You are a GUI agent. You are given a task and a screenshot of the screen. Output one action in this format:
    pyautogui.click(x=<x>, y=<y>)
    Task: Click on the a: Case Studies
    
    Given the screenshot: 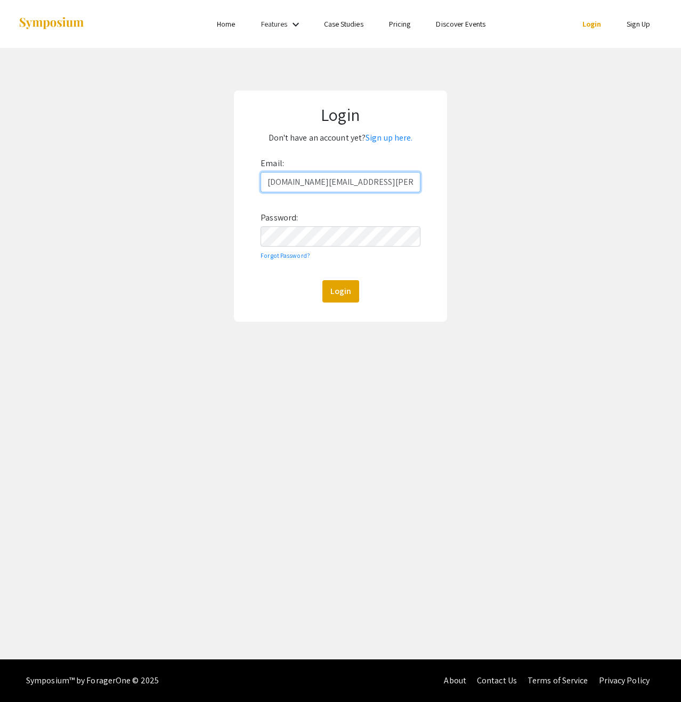 What is the action you would take?
    pyautogui.click(x=344, y=24)
    